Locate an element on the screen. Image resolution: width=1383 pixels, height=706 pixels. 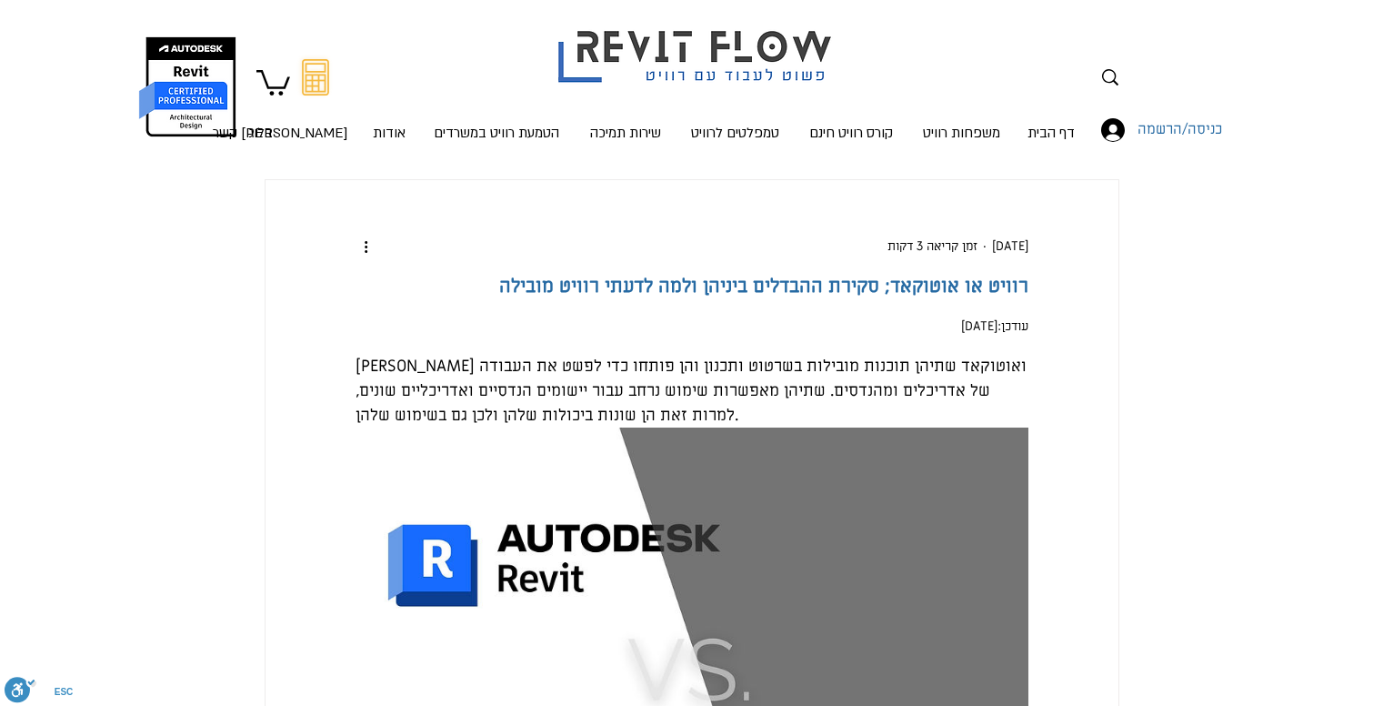
p: שירות תמיכה is located at coordinates (626, 133).